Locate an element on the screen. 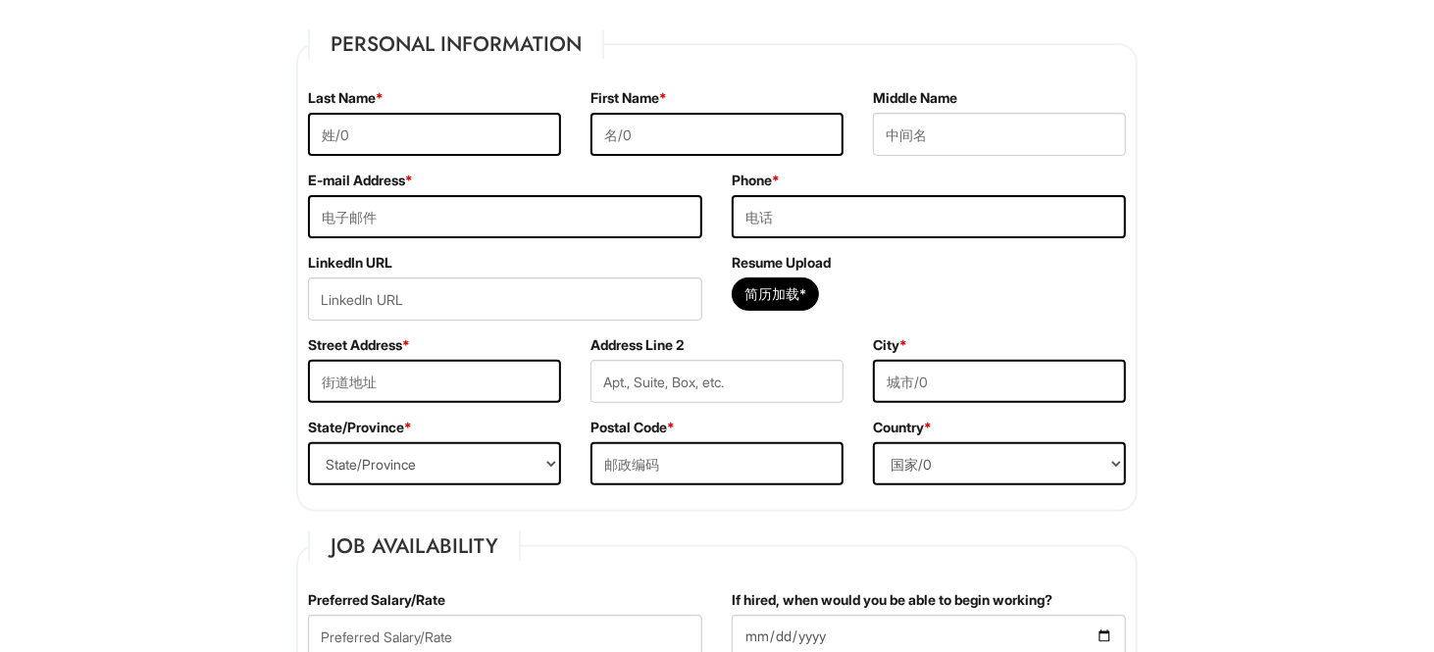 The image size is (1434, 652). label: E-mail Address is located at coordinates (360, 180).